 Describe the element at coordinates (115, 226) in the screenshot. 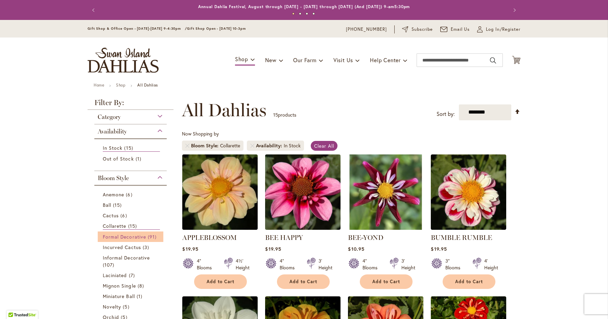

I see `span: Collarette` at that location.